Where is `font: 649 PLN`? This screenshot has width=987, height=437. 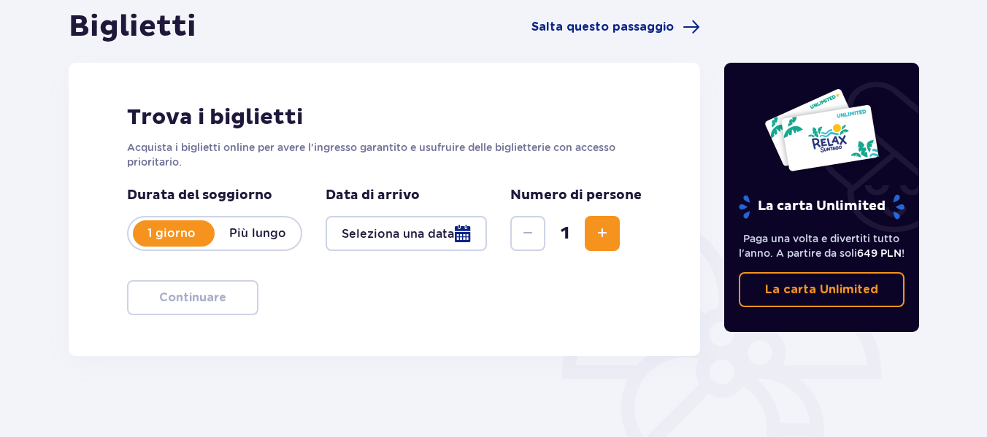
font: 649 PLN is located at coordinates (879, 253).